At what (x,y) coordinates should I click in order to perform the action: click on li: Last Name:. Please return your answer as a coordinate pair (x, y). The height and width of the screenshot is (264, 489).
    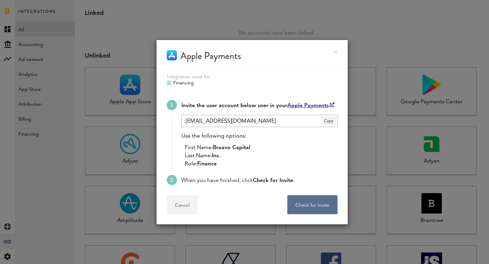
    Looking at the image, I should click on (261, 156).